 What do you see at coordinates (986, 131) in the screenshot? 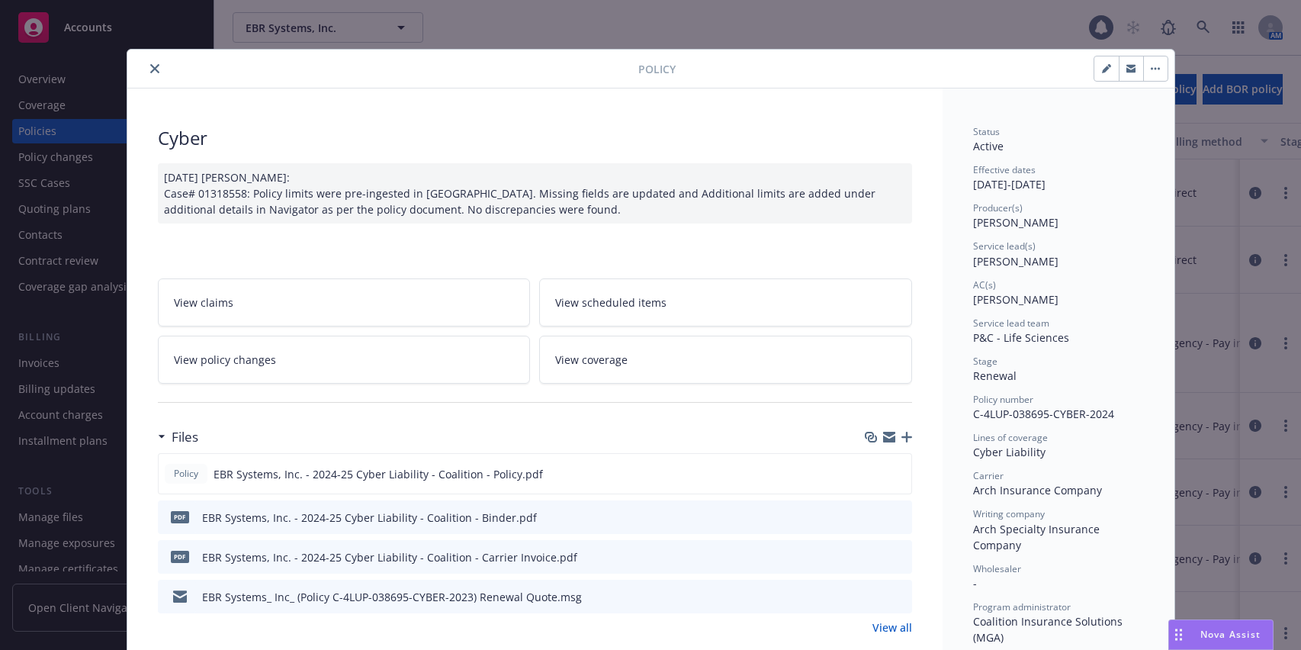
I see `span: Status` at bounding box center [986, 131].